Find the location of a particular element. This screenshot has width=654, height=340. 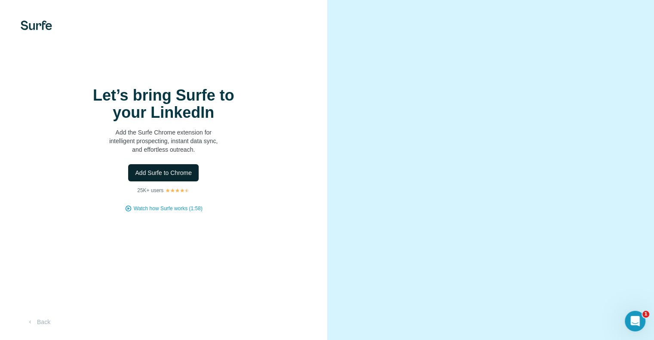

p: Add the Surfe Chrome extension for intelligent prospecting, instant data sync, and effortless out... is located at coordinates (163, 141).